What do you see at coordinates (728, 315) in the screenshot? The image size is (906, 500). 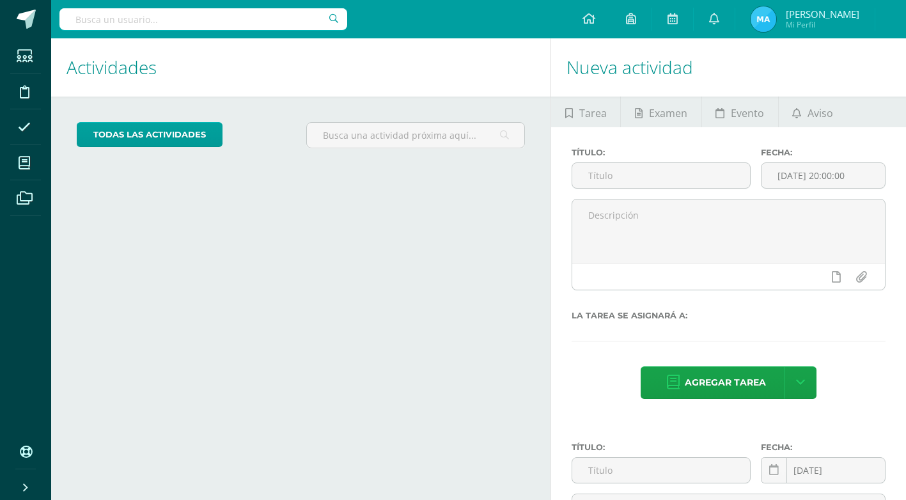 I see `label: La tarea se asignará a:` at bounding box center [728, 315].